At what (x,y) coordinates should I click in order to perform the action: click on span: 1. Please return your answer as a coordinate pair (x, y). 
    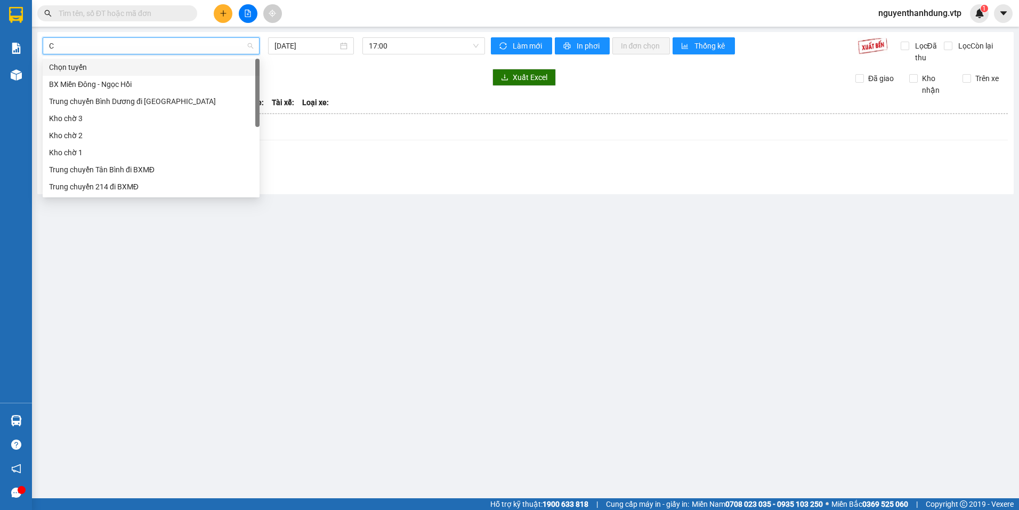
    Looking at the image, I should click on (984, 9).